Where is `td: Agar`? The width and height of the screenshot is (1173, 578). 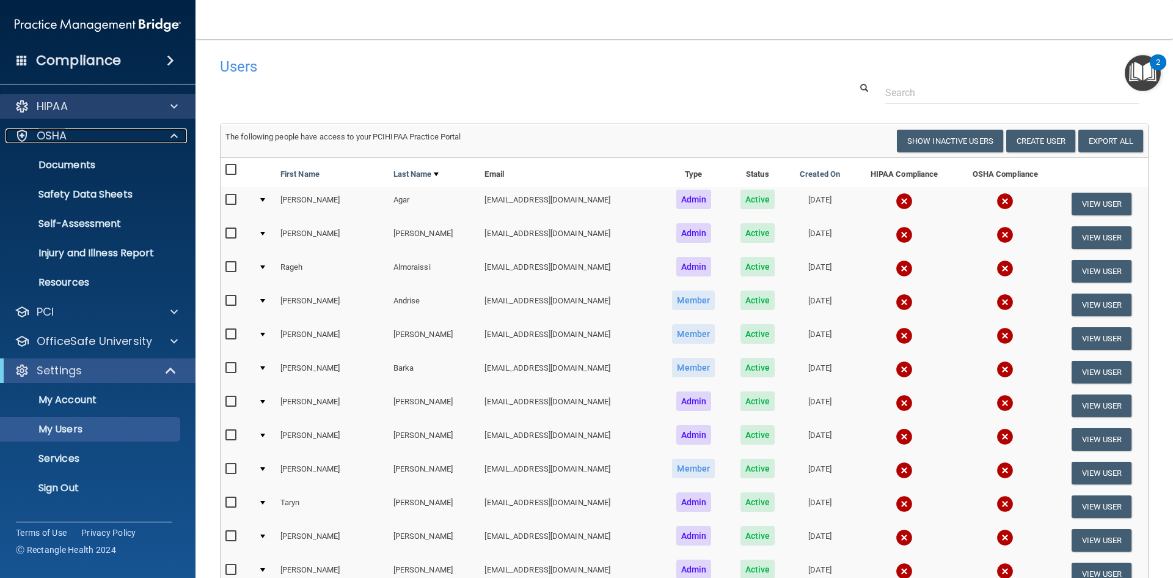 td: Agar is located at coordinates (435, 204).